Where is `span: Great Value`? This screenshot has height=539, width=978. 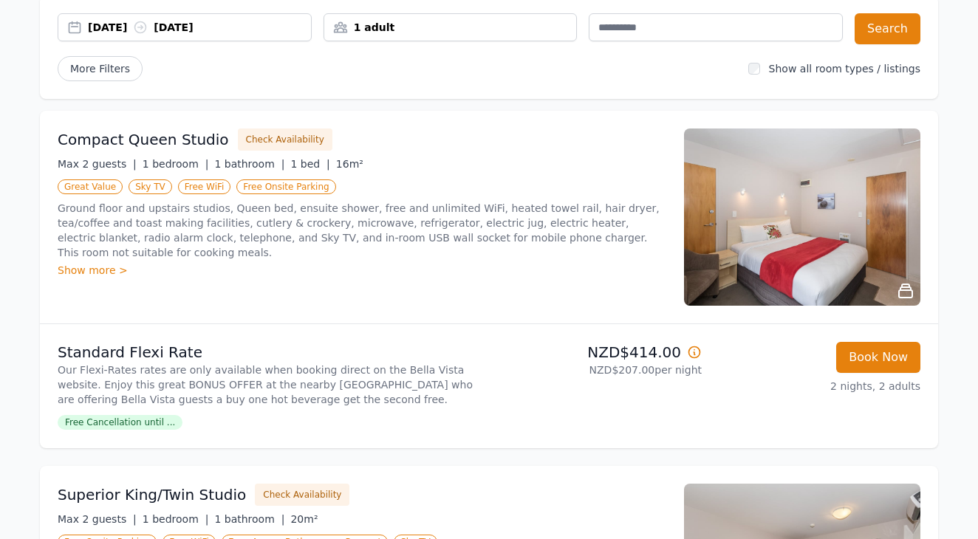
span: Great Value is located at coordinates (90, 187).